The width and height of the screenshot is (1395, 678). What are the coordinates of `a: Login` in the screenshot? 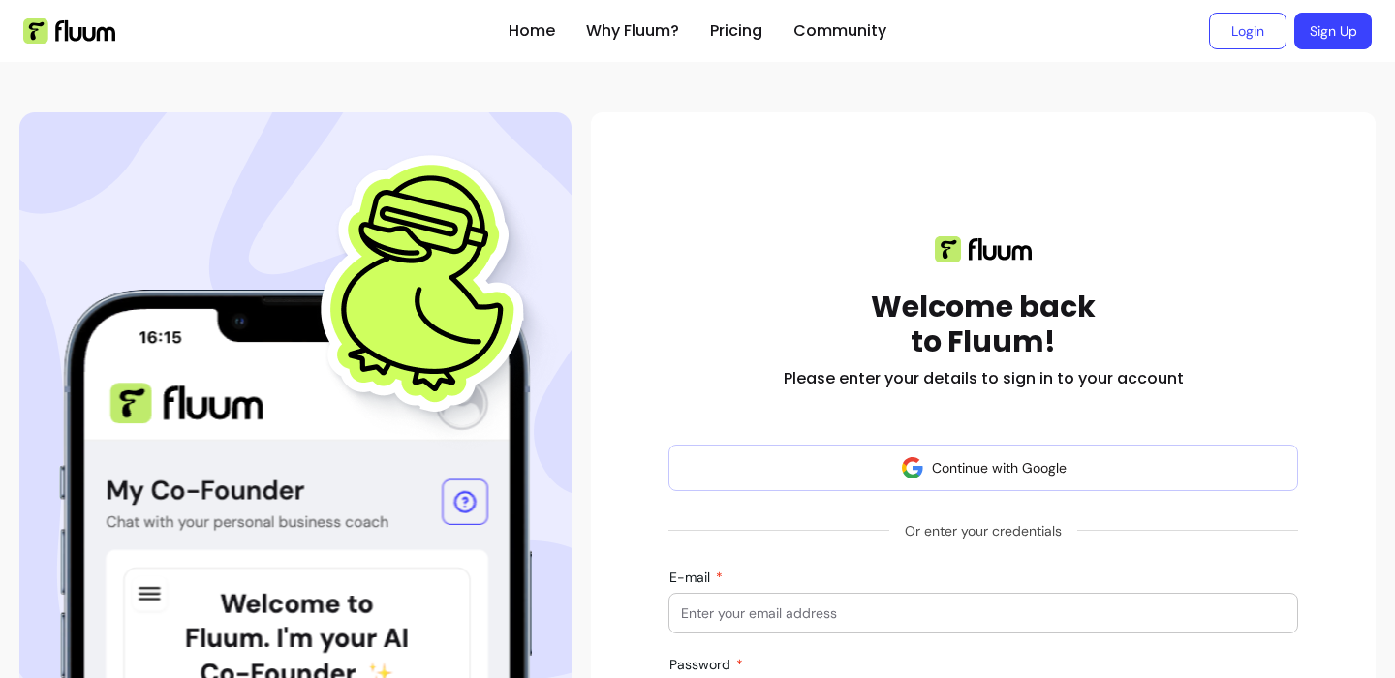 It's located at (1248, 31).